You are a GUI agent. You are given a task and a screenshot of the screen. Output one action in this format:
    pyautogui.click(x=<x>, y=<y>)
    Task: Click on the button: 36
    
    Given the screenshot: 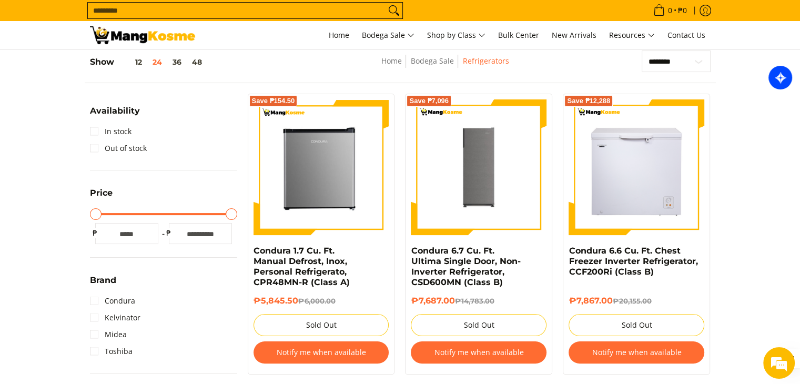 What is the action you would take?
    pyautogui.click(x=177, y=62)
    